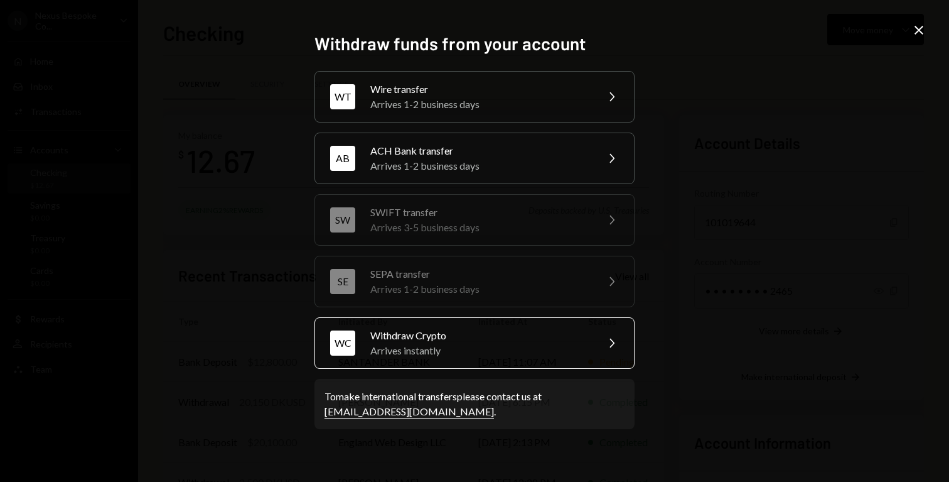 The height and width of the screenshot is (482, 949). I want to click on div: SW, so click(343, 220).